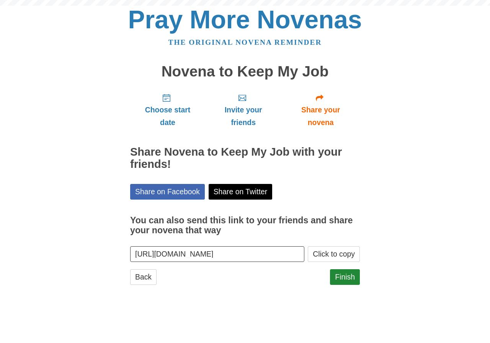 This screenshot has height=343, width=490. I want to click on a: Share on Twitter, so click(240, 192).